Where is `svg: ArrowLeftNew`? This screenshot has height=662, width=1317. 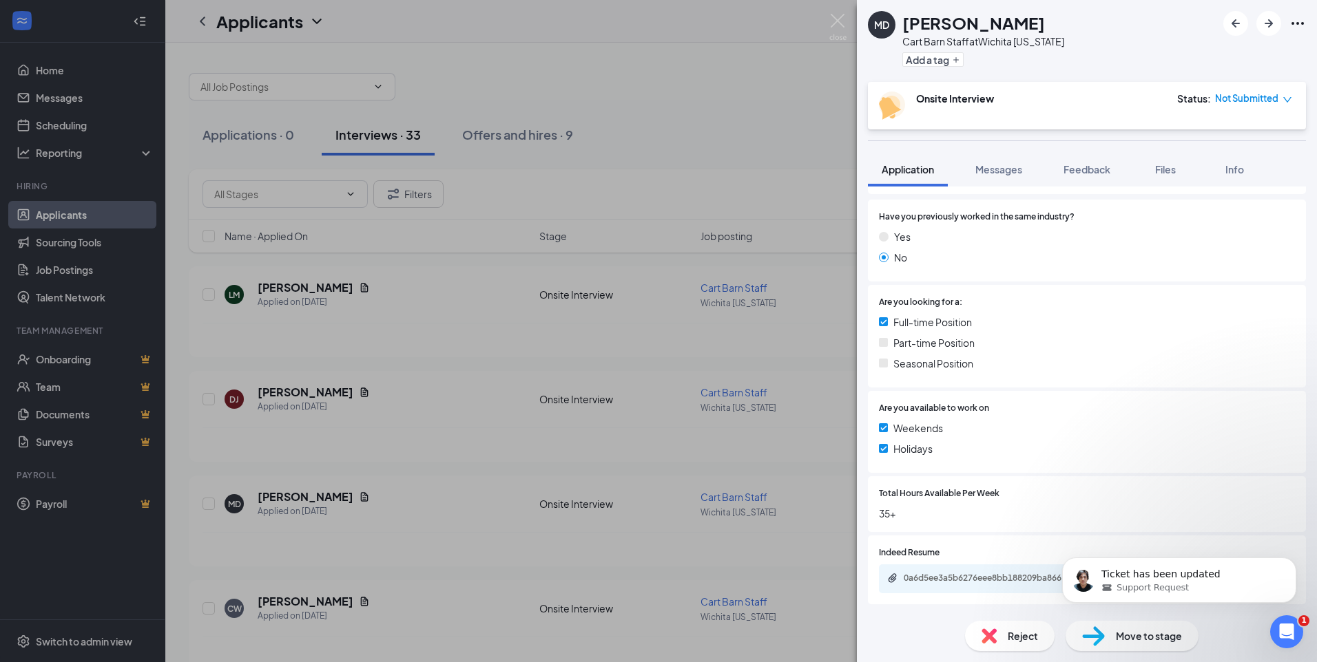 svg: ArrowLeftNew is located at coordinates (1235, 23).